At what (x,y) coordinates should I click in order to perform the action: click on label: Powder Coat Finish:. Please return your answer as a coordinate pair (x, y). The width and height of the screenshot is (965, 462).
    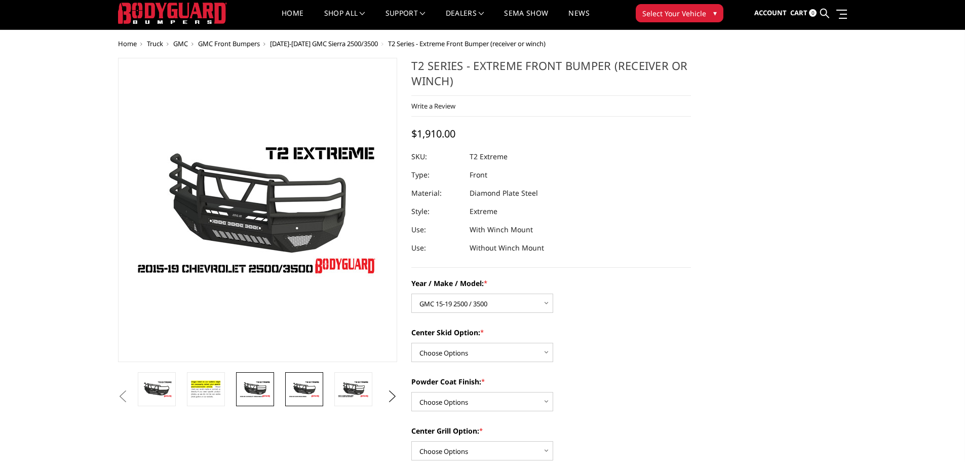
    Looking at the image, I should click on (551, 381).